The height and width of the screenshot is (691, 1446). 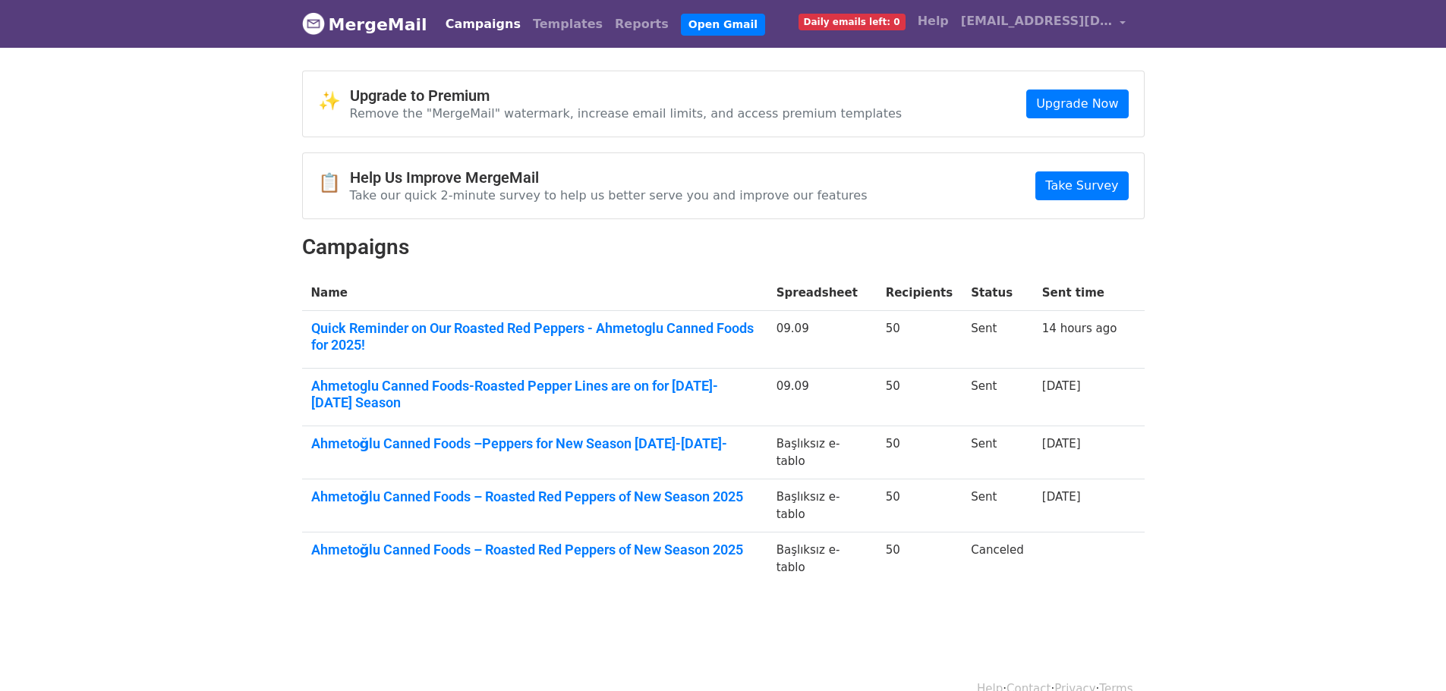 I want to click on span: Daily emails left: 0, so click(x=851, y=22).